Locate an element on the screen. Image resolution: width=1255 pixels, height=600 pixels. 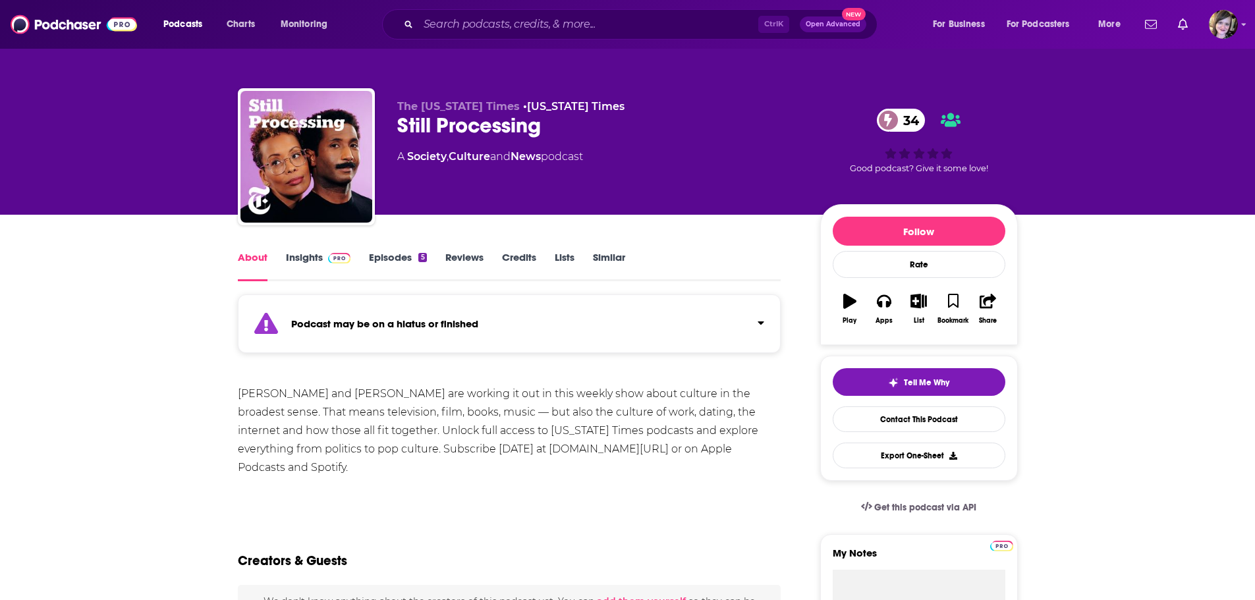
a: News is located at coordinates (526, 156).